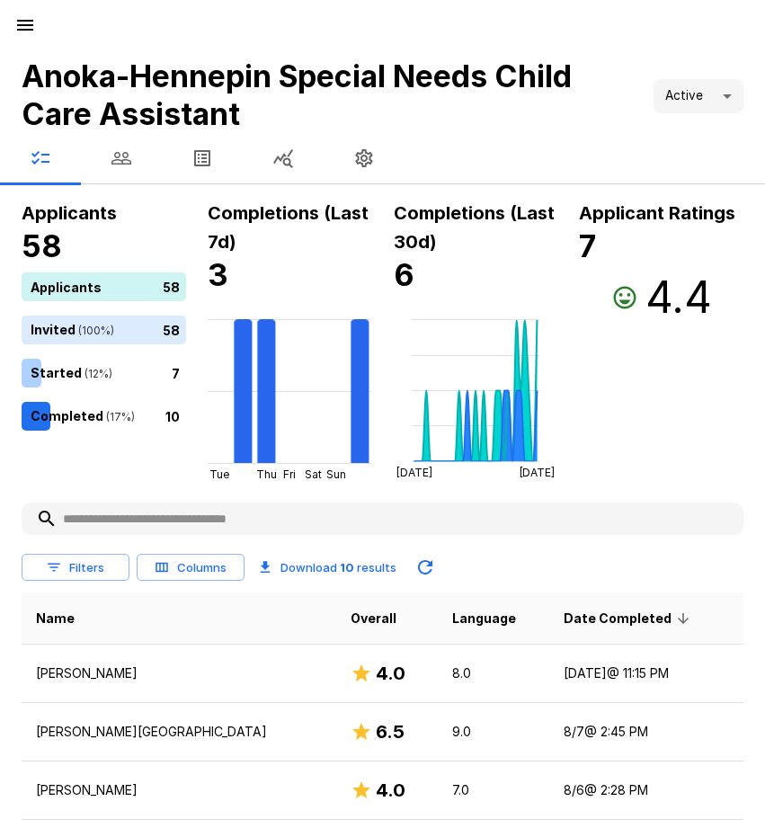 The image size is (765, 837). Describe the element at coordinates (425, 567) in the screenshot. I see `button: Updated Today - 11:48 AM` at that location.